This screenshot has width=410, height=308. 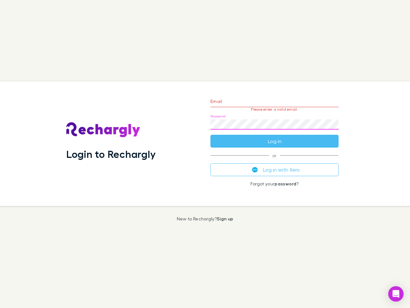 I want to click on p: New to Rechargly?, so click(x=205, y=219).